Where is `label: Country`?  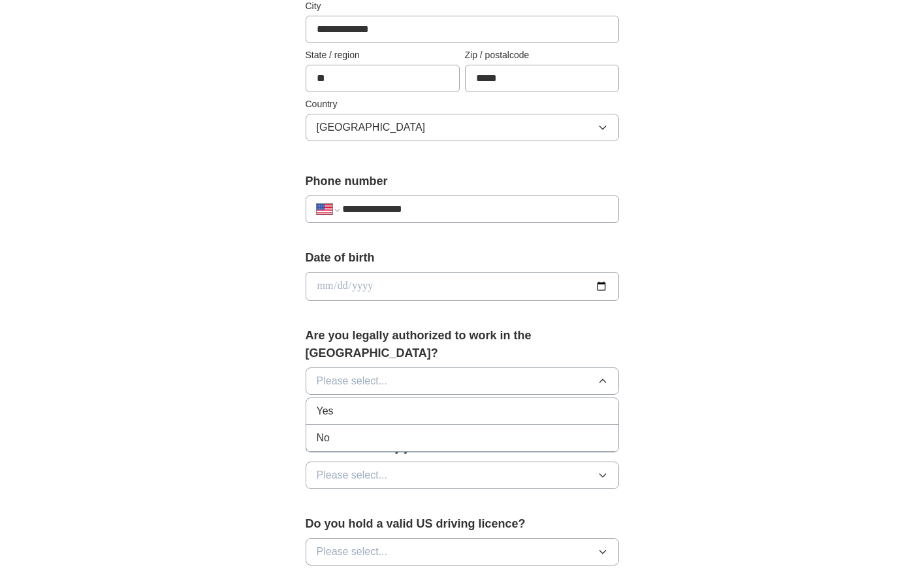
label: Country is located at coordinates (462, 104).